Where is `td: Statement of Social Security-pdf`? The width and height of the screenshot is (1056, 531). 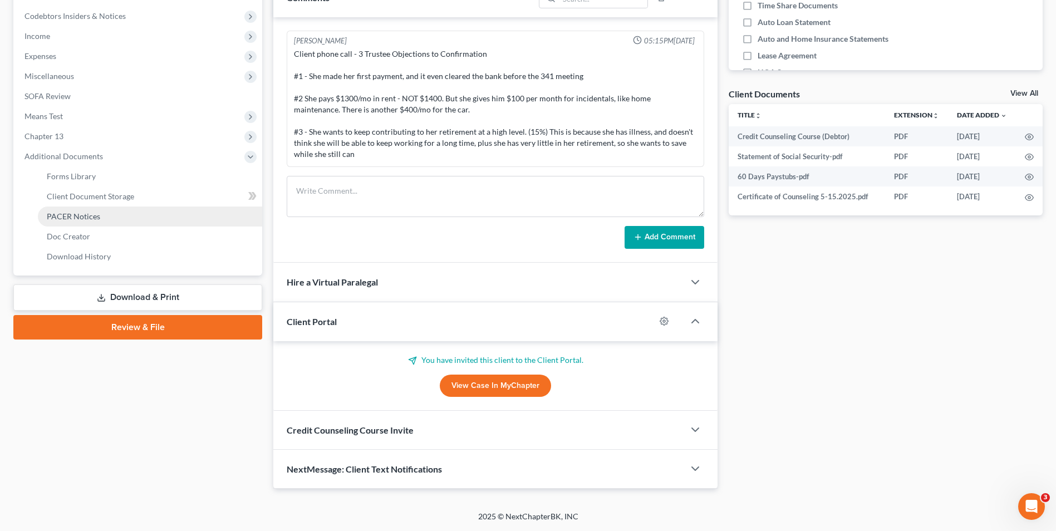 td: Statement of Social Security-pdf is located at coordinates (807, 156).